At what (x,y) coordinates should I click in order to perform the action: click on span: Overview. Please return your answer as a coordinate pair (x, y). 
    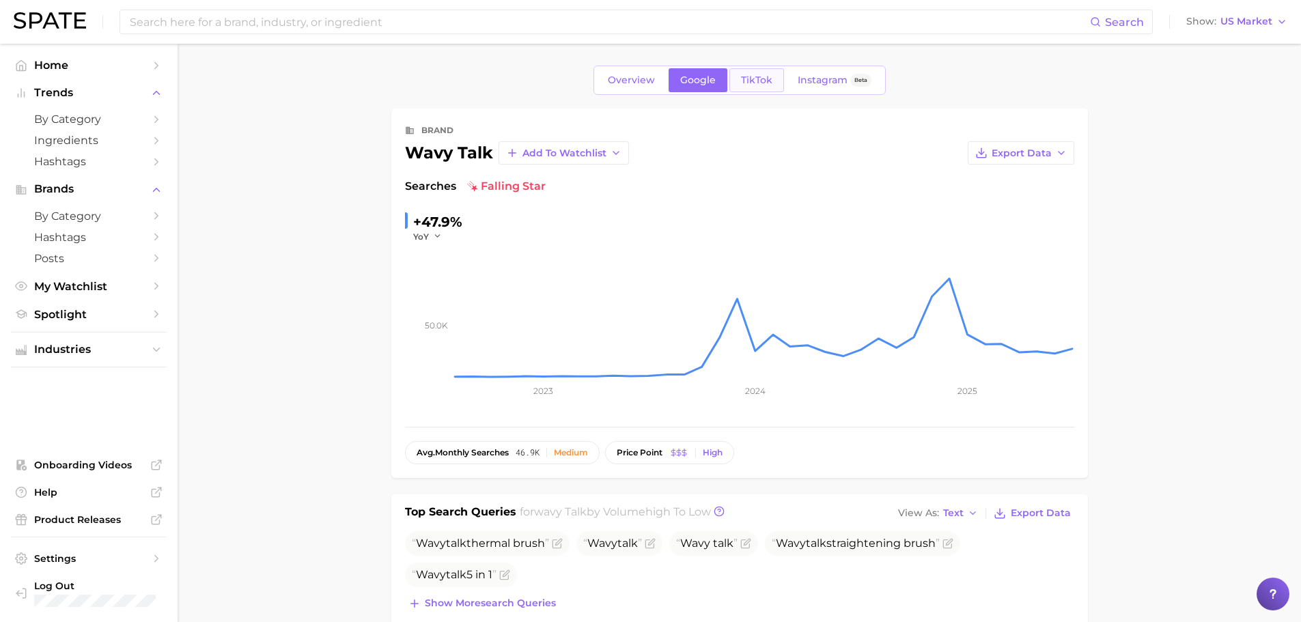
    Looking at the image, I should click on (631, 80).